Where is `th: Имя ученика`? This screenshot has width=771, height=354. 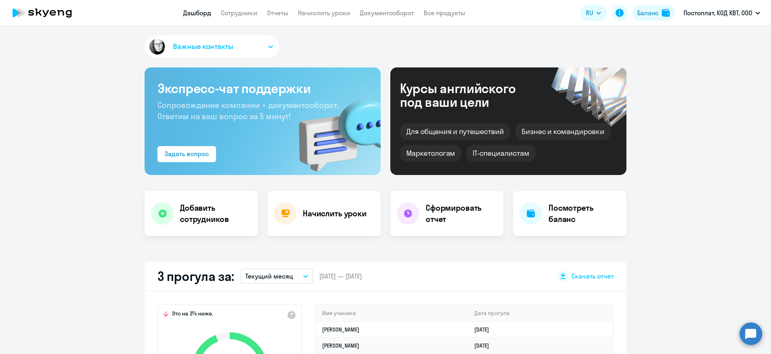 th: Имя ученика is located at coordinates (391, 313).